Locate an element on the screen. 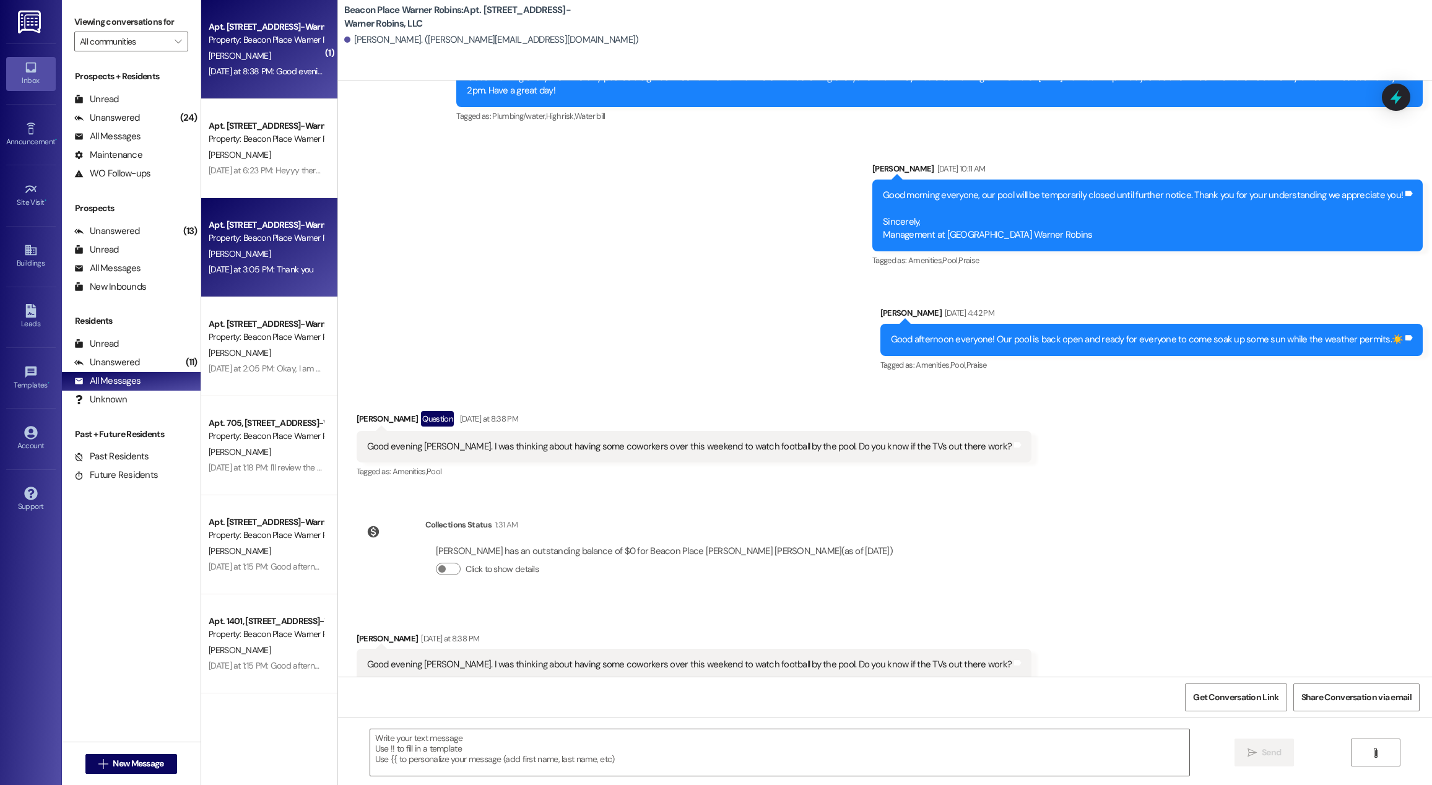 The height and width of the screenshot is (785, 1432). span: Get Conversation Link is located at coordinates (1236, 697).